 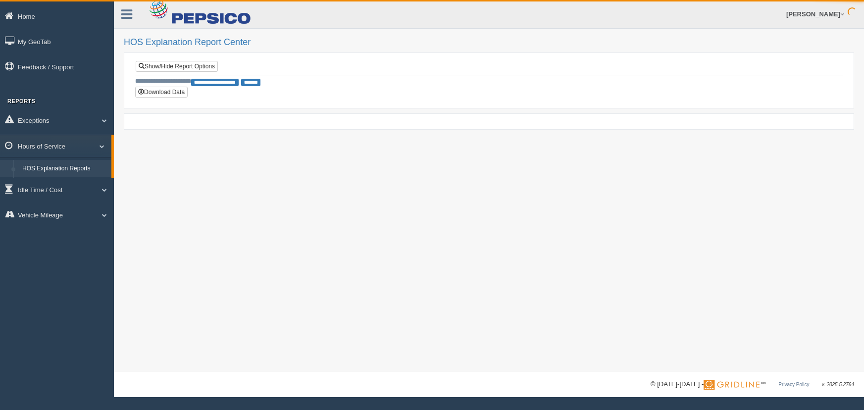 I want to click on span: v. 2025.5.2764, so click(x=838, y=384).